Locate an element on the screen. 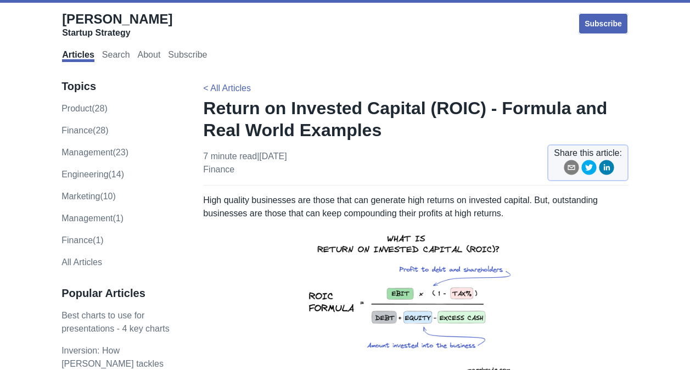 This screenshot has height=370, width=690. a: engineering(14) is located at coordinates (93, 174).